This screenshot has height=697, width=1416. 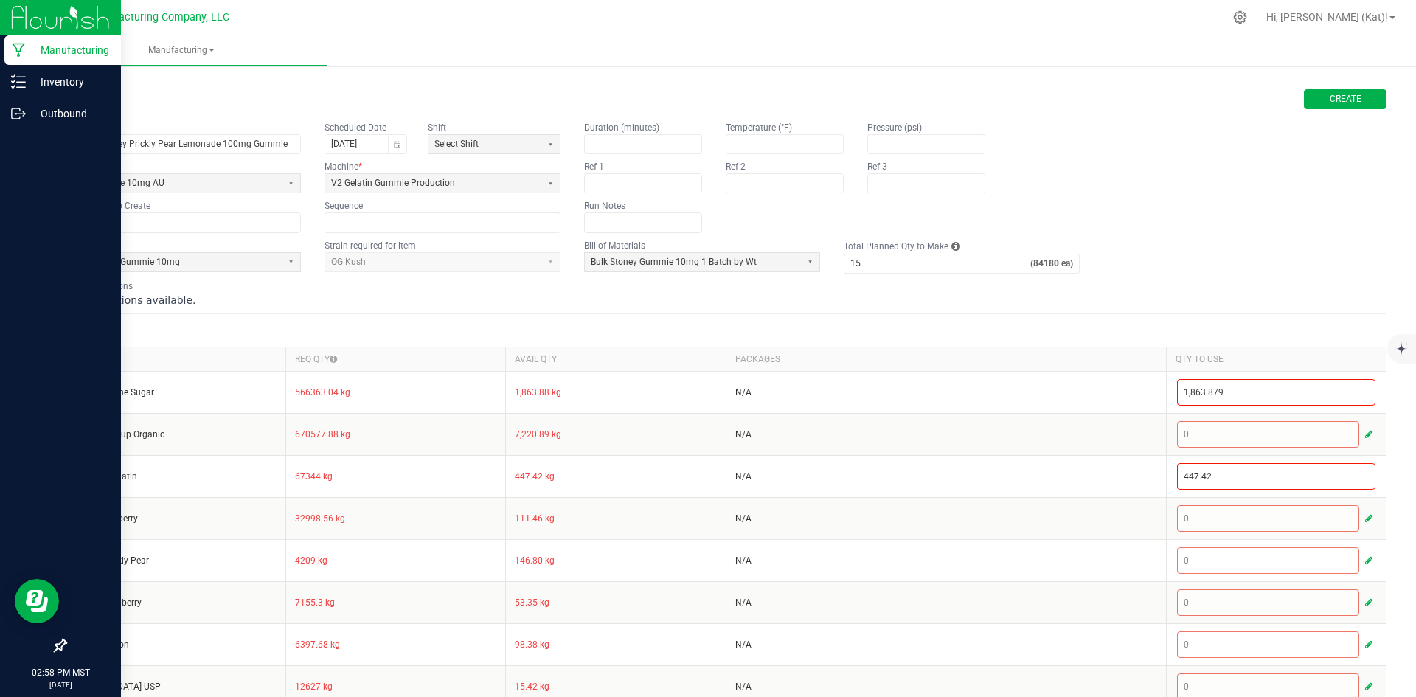 I want to click on td: 1,863.88 kg, so click(x=616, y=392).